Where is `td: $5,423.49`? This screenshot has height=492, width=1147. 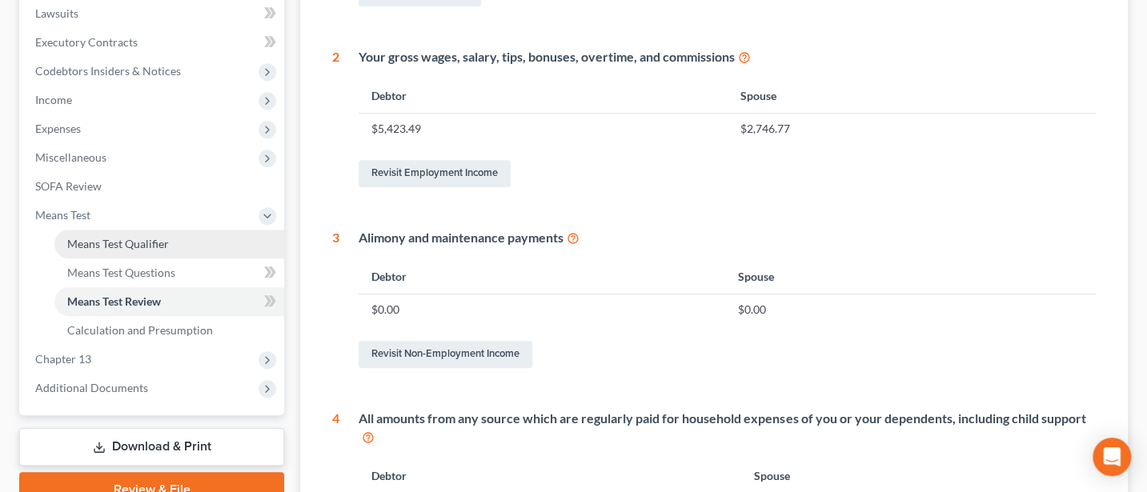 td: $5,423.49 is located at coordinates (543, 129).